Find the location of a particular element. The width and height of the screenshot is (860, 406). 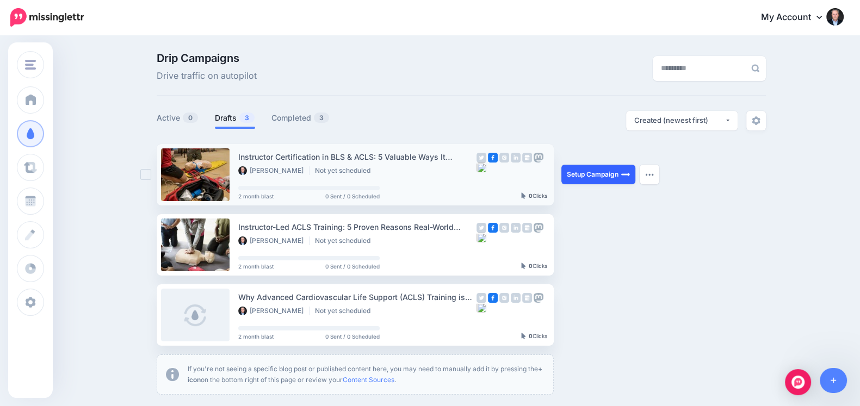

a: Active0 is located at coordinates (177, 118).